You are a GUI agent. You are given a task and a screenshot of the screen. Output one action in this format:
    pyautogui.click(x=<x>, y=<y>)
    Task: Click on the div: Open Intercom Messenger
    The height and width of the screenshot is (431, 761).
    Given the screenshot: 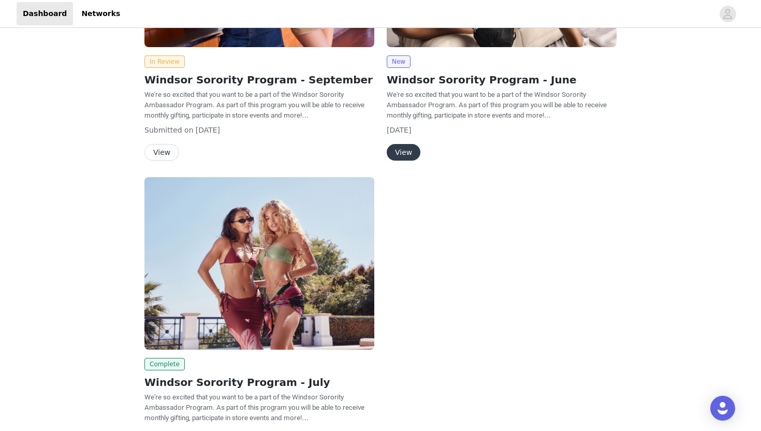 What is the action you would take?
    pyautogui.click(x=723, y=408)
    